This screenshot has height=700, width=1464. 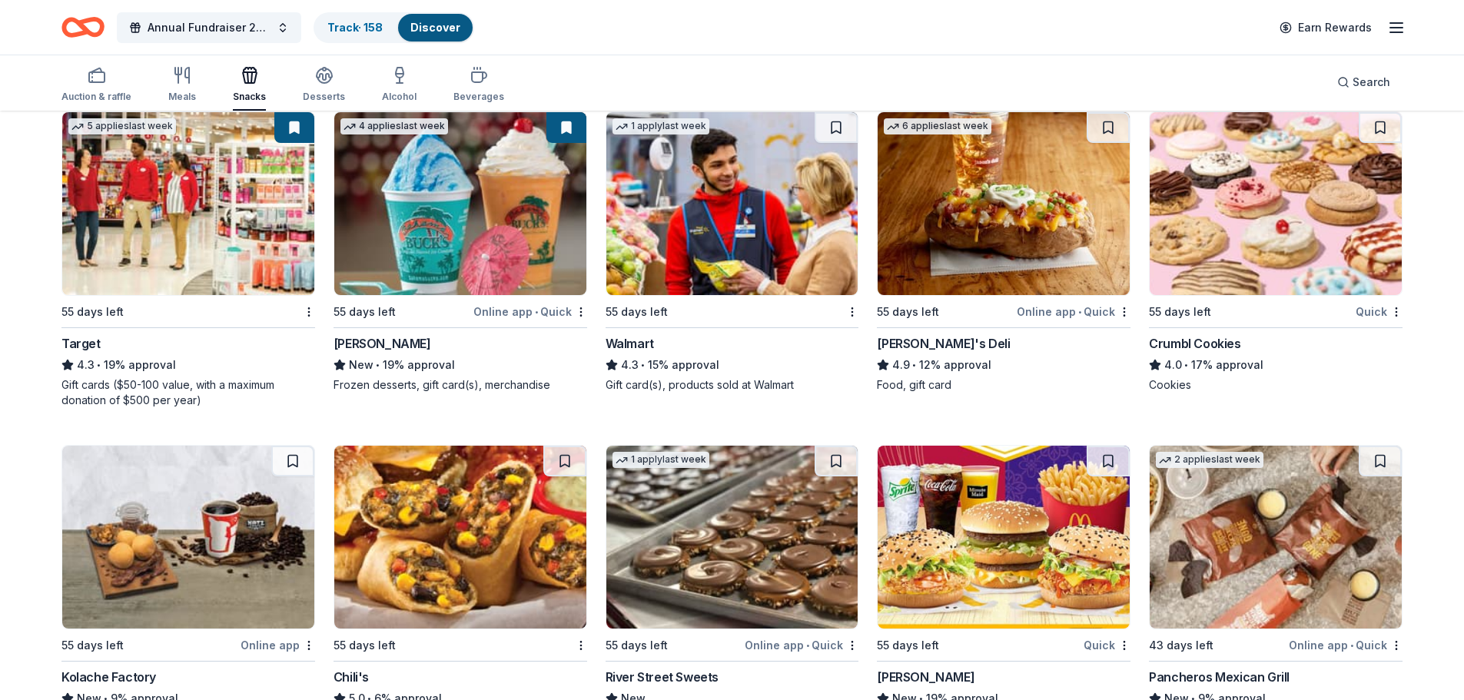 I want to click on span: Annual Fundraiser 2025, so click(x=209, y=28).